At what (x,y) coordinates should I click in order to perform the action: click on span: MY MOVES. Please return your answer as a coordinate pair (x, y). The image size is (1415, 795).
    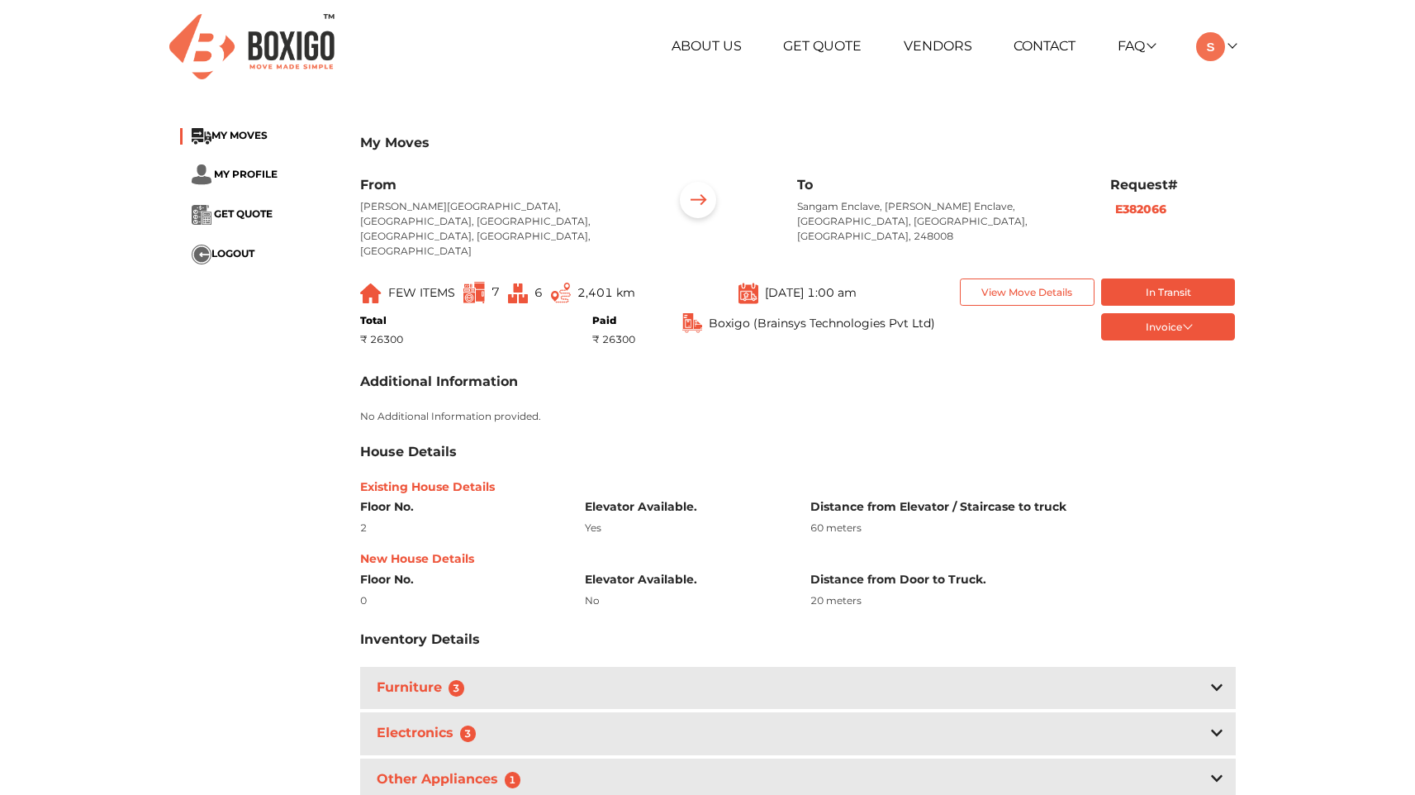
    Looking at the image, I should click on (240, 135).